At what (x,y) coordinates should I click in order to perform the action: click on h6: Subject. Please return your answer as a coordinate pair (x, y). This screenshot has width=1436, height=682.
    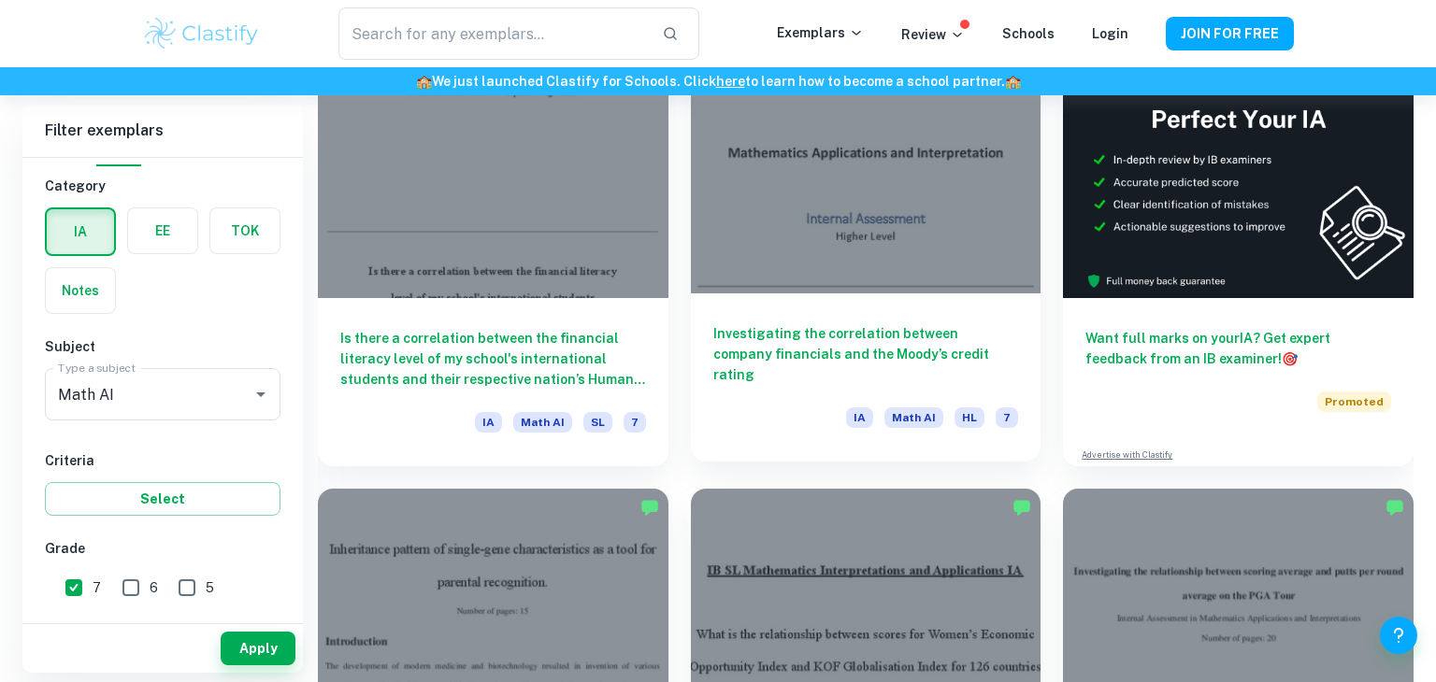
    Looking at the image, I should click on (163, 347).